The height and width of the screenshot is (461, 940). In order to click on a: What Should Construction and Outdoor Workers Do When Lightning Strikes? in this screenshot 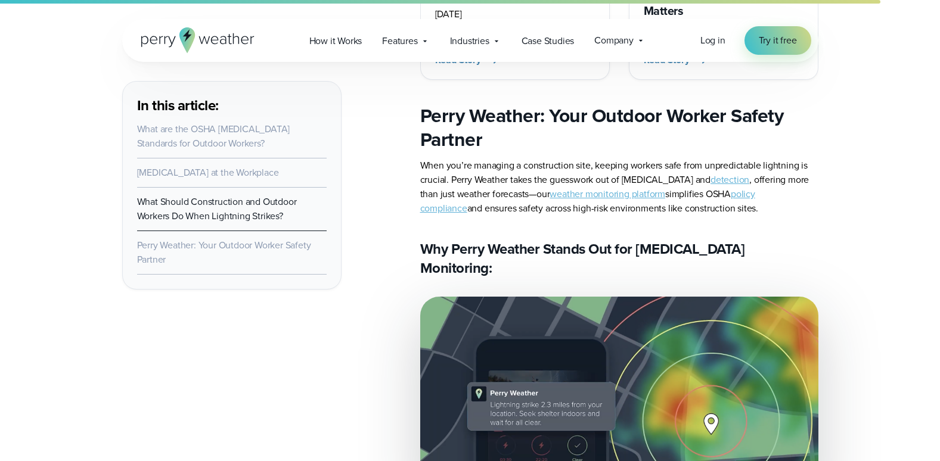, I will do `click(217, 209)`.